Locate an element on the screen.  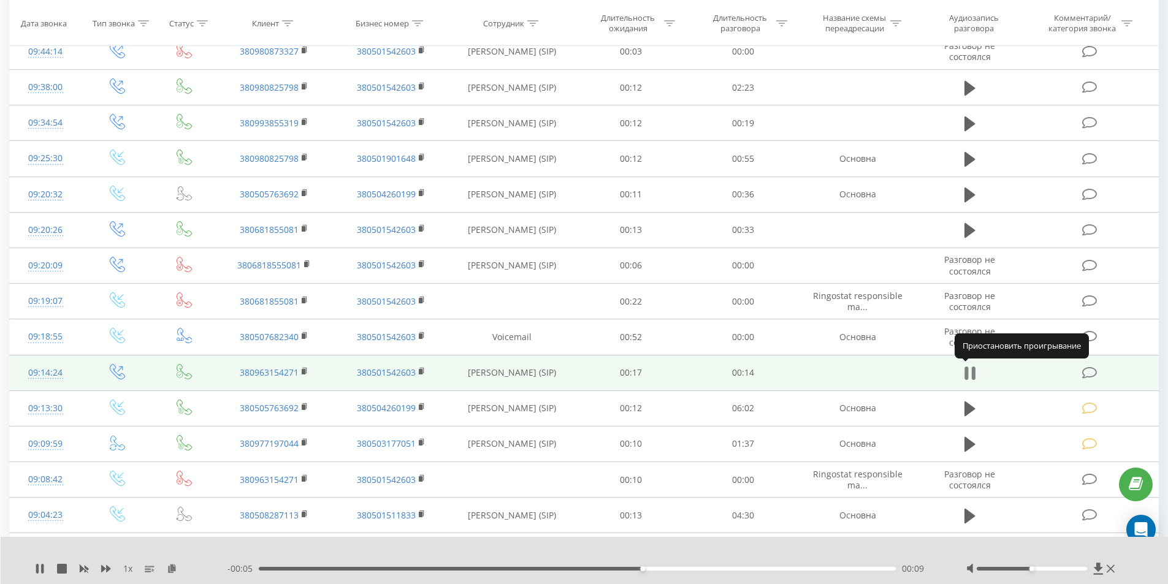
td: 06:02 is located at coordinates (743, 408).